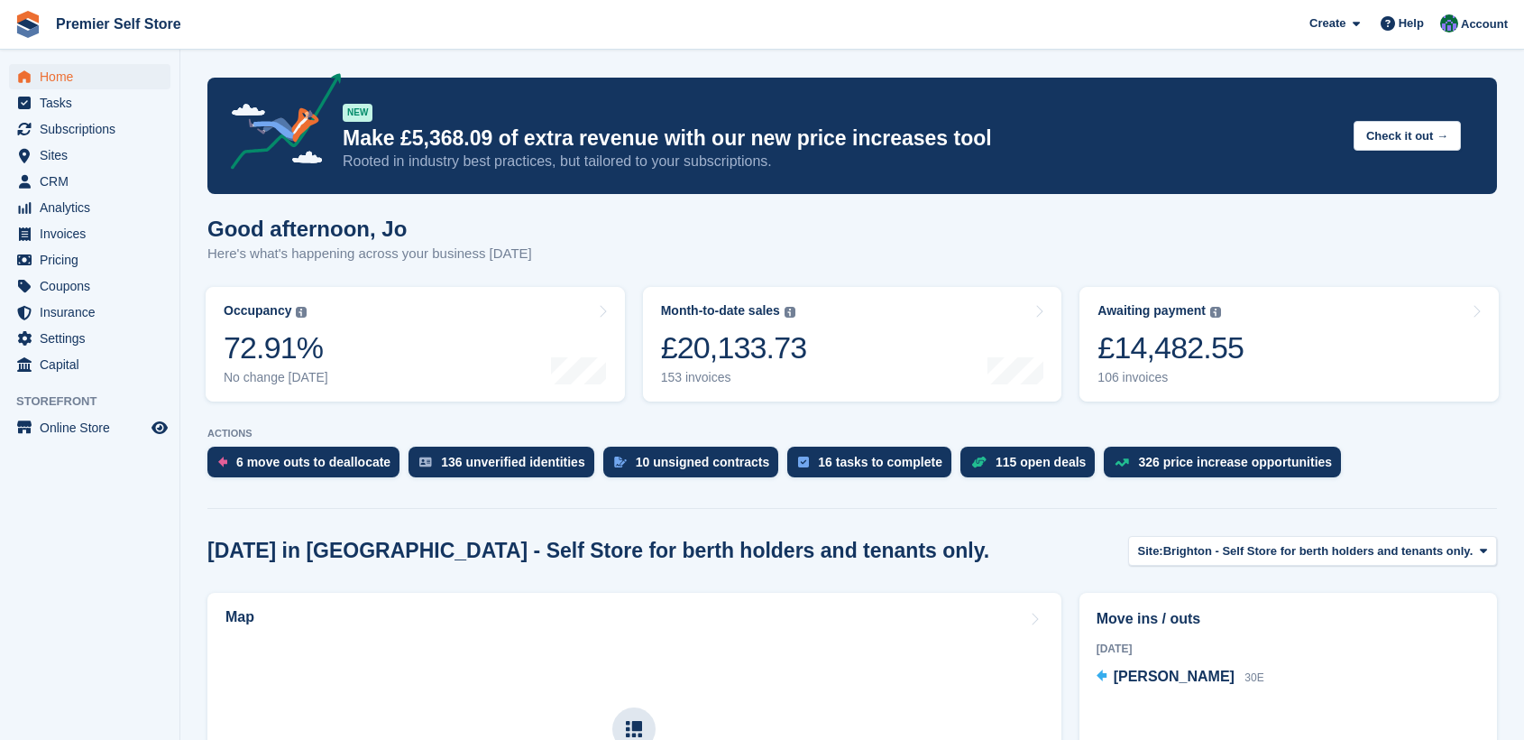 The image size is (1524, 740). Describe the element at coordinates (506, 466) in the screenshot. I see `a: 136 unverified identities` at that location.